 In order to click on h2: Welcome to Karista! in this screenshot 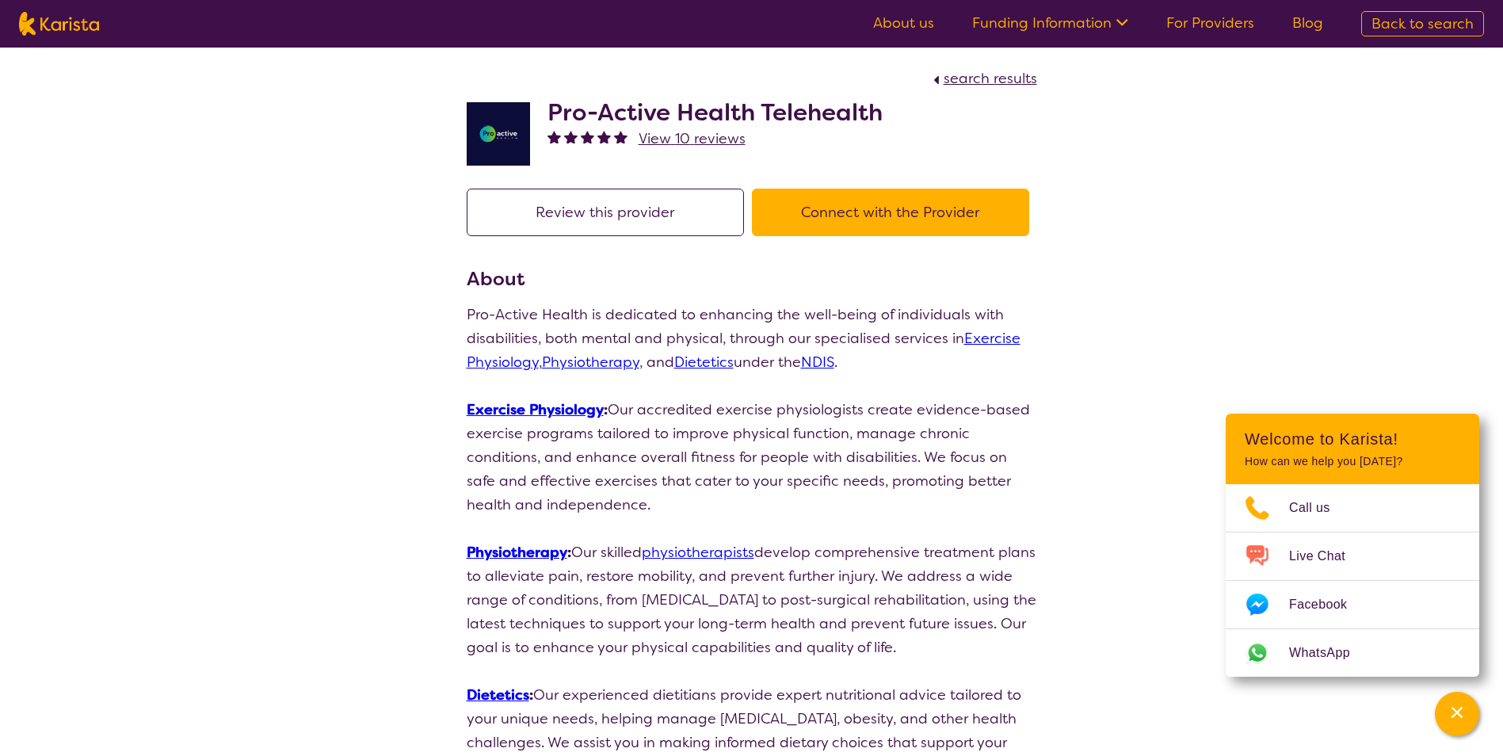, I will do `click(1352, 439)`.